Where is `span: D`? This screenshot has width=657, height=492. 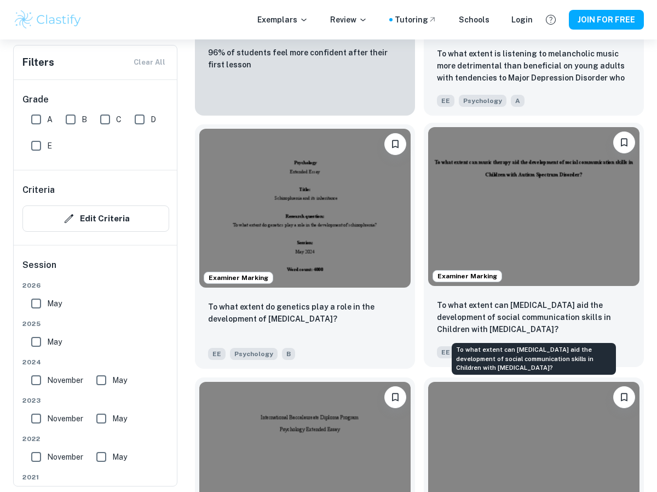
span: D is located at coordinates (153, 119).